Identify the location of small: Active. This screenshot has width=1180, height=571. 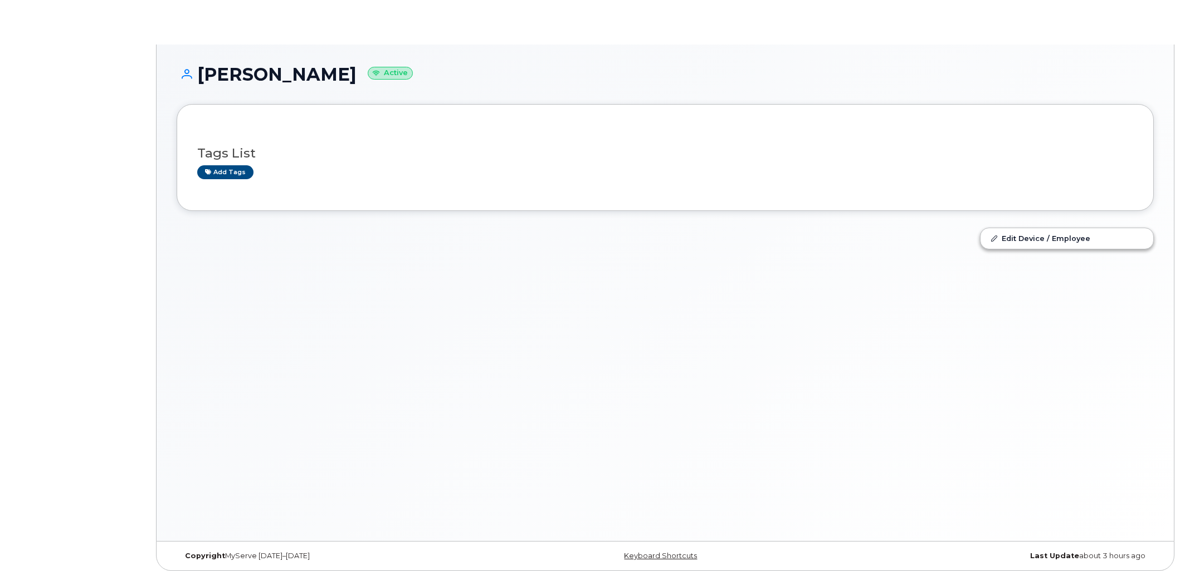
(390, 73).